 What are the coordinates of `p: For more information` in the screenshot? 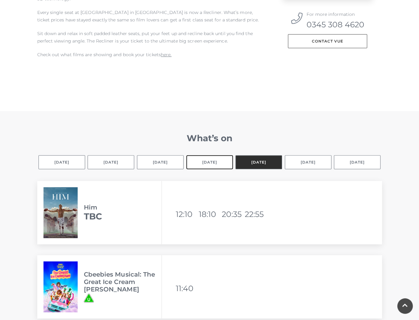 It's located at (336, 14).